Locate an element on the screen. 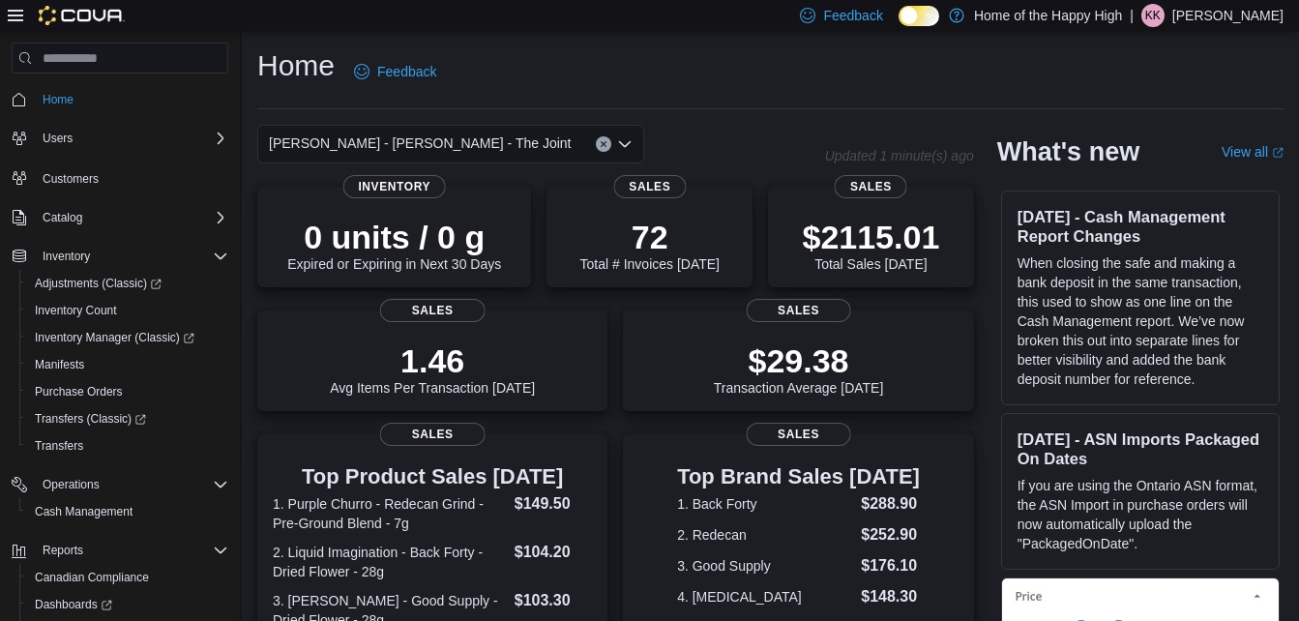  a: Inventory Count is located at coordinates (75, 310).